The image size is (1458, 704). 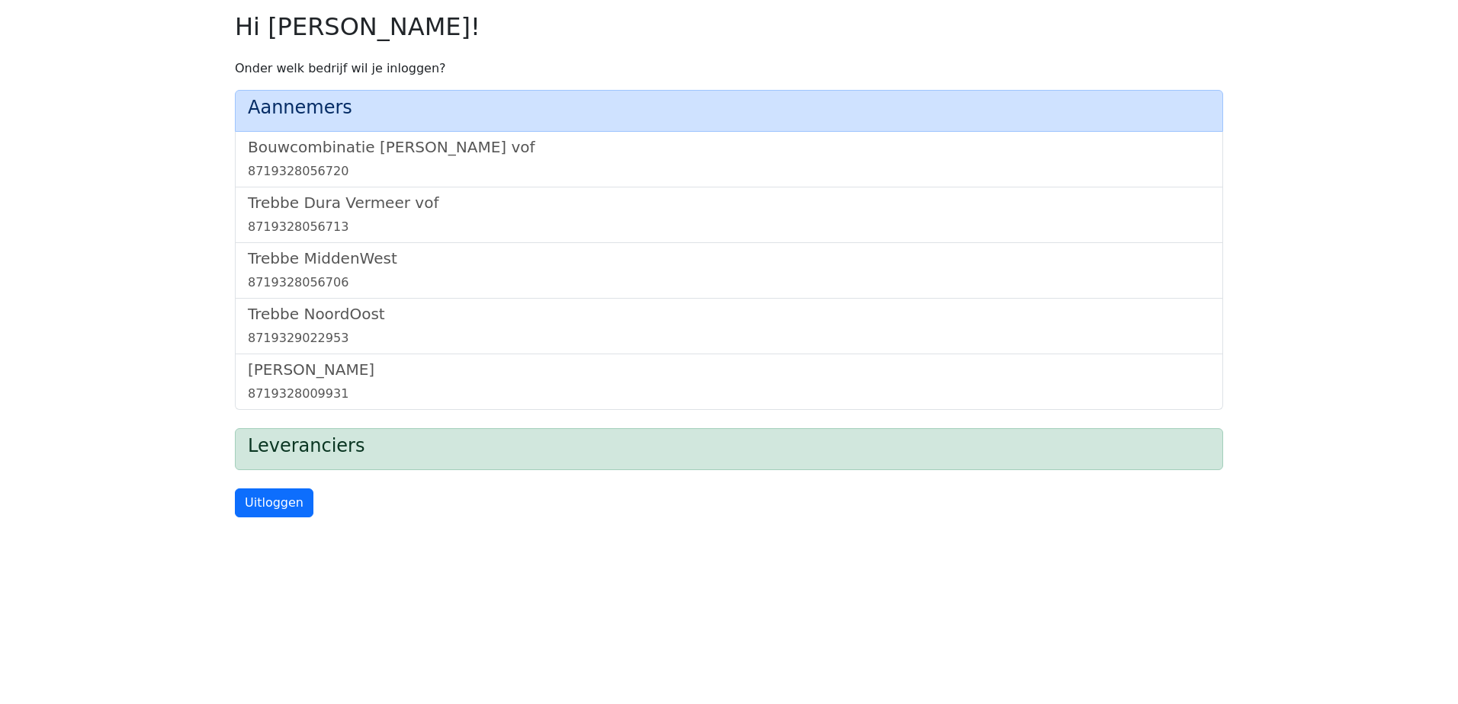 What do you see at coordinates (729, 326) in the screenshot?
I see `a: Trebbe NoordOost8719329022953` at bounding box center [729, 326].